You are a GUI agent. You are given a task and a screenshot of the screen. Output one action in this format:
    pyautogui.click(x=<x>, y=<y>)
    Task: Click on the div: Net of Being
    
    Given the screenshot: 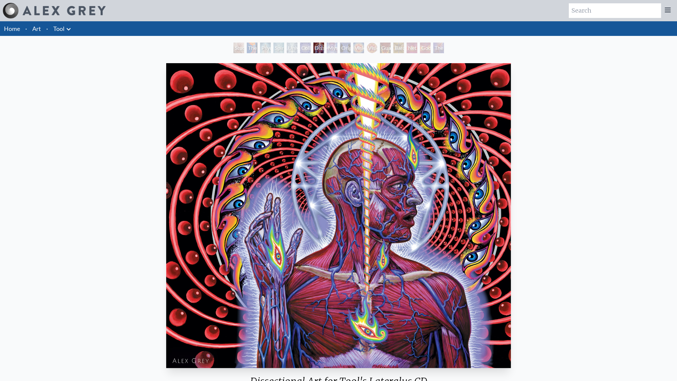 What is the action you would take?
    pyautogui.click(x=412, y=48)
    